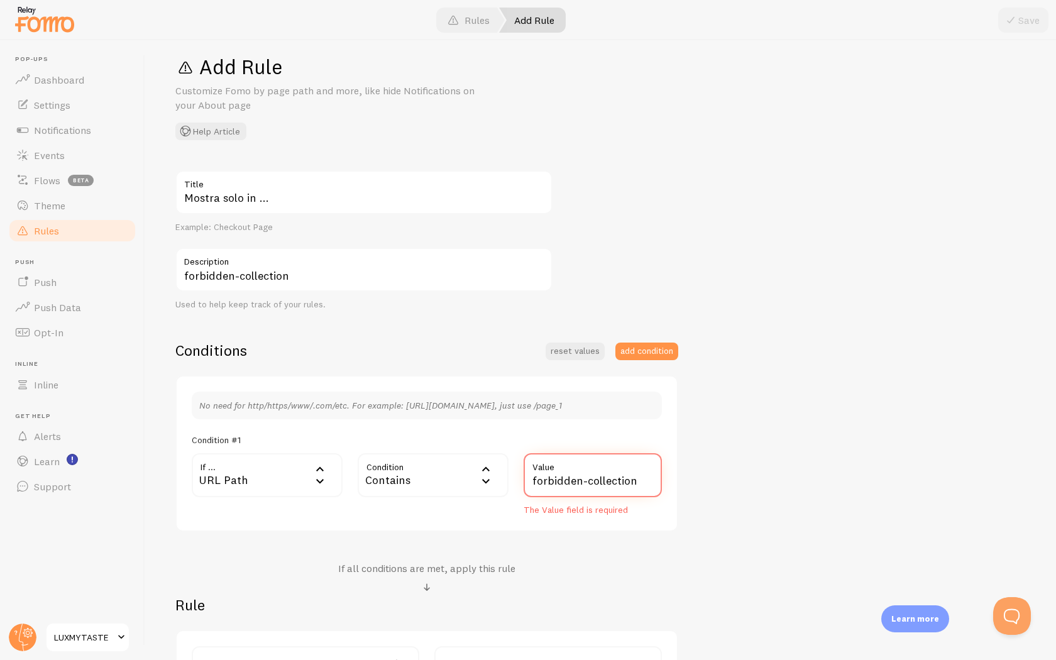 Image resolution: width=1056 pixels, height=660 pixels. What do you see at coordinates (915, 619) in the screenshot?
I see `div: Learn more` at bounding box center [915, 619].